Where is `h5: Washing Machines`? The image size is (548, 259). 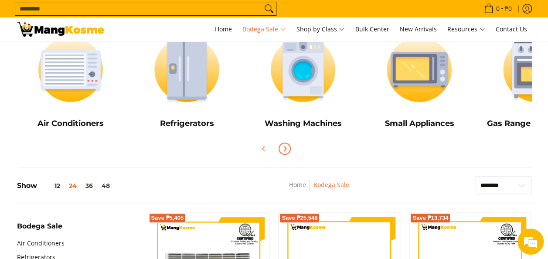
h5: Washing Machines is located at coordinates (303, 123).